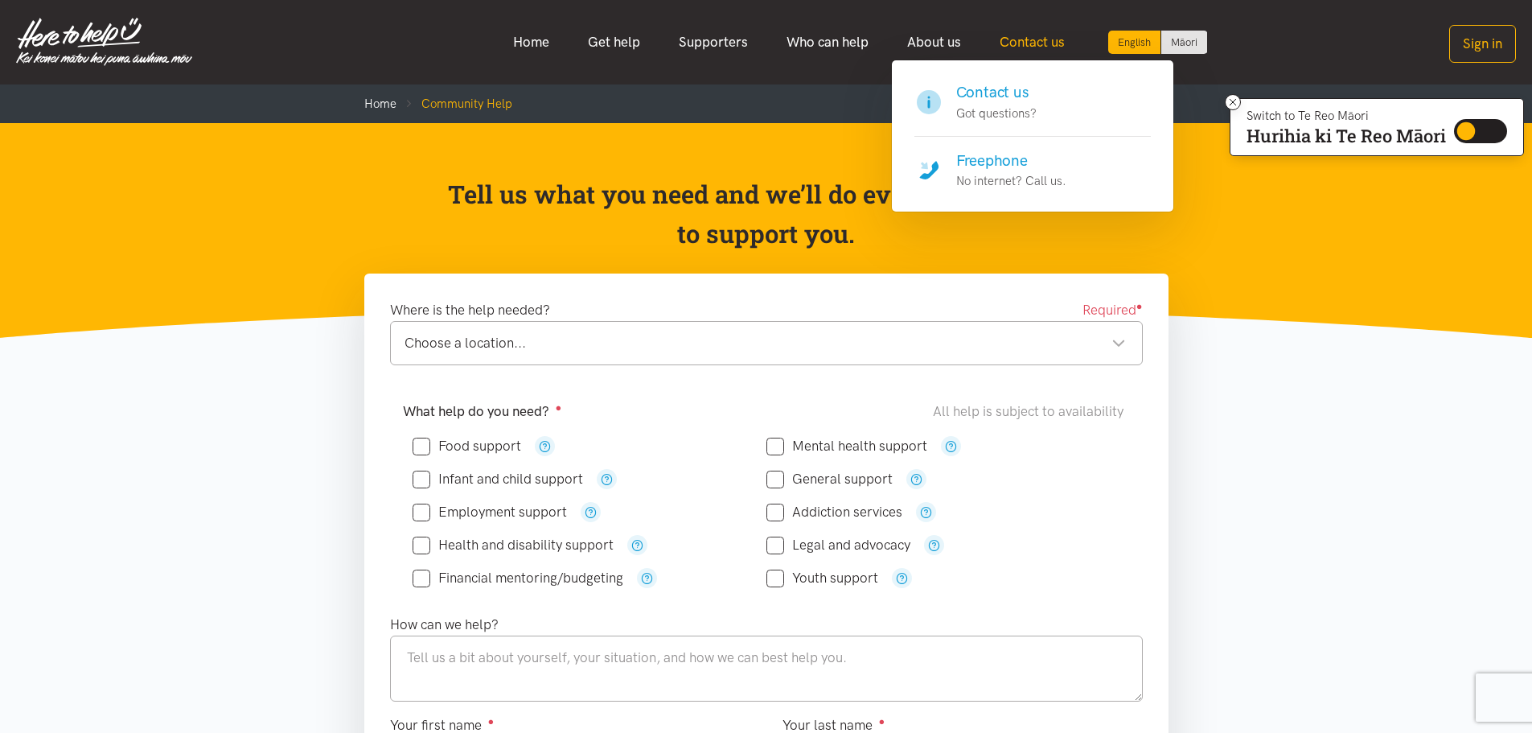 The height and width of the screenshot is (733, 1532). Describe the element at coordinates (1032, 42) in the screenshot. I see `a: Contact us` at that location.